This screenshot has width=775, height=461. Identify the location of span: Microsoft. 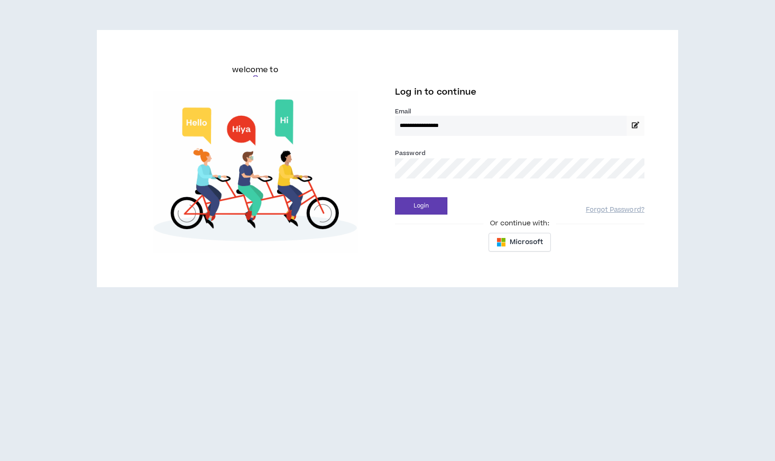
(526, 242).